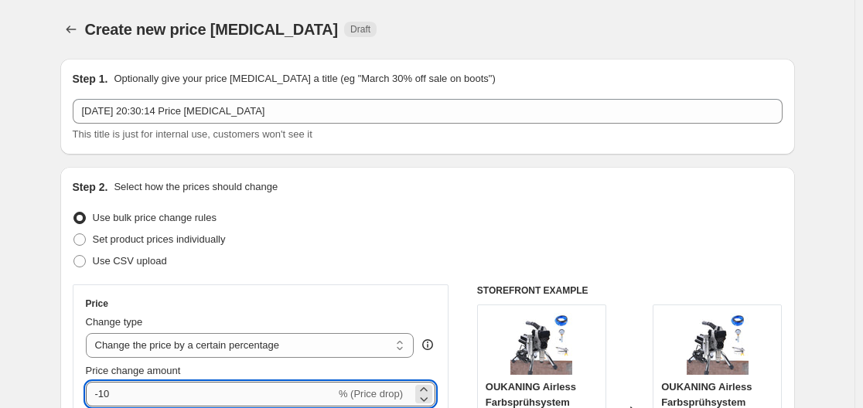  Describe the element at coordinates (114, 322) in the screenshot. I see `span: Change type` at that location.